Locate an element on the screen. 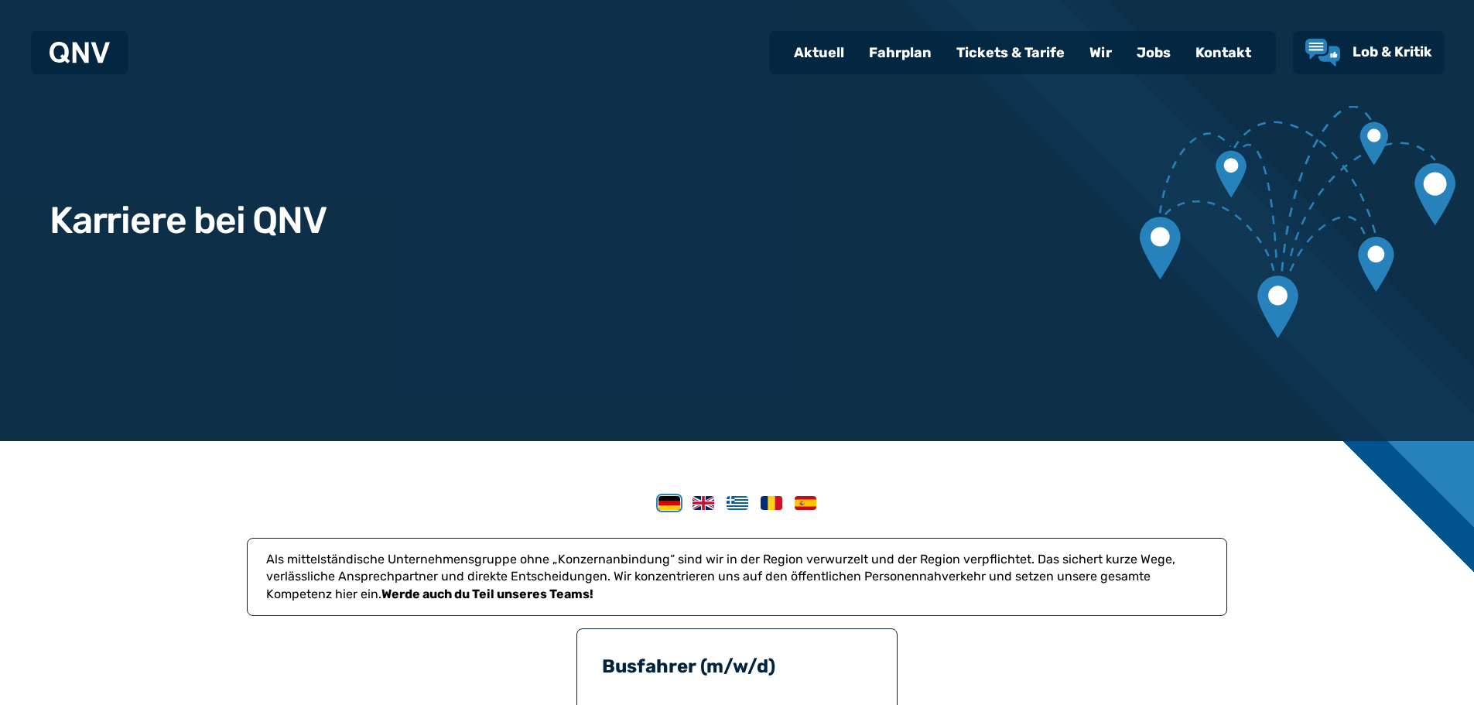  a: Lob & Kritik is located at coordinates (1368, 53).